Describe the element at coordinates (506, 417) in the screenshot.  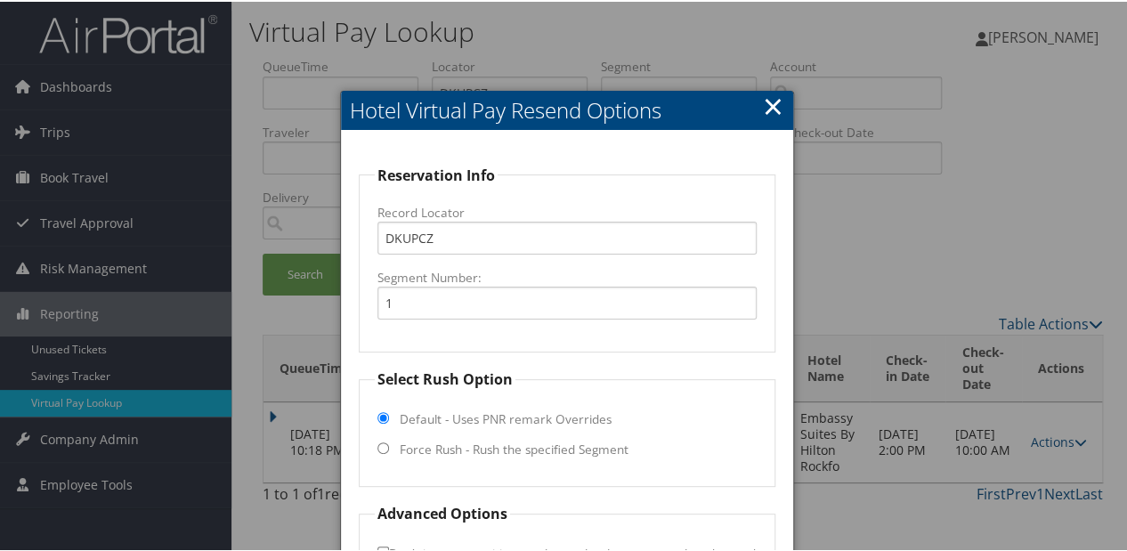
I see `label: Default - Uses PNR remark Overrides` at that location.